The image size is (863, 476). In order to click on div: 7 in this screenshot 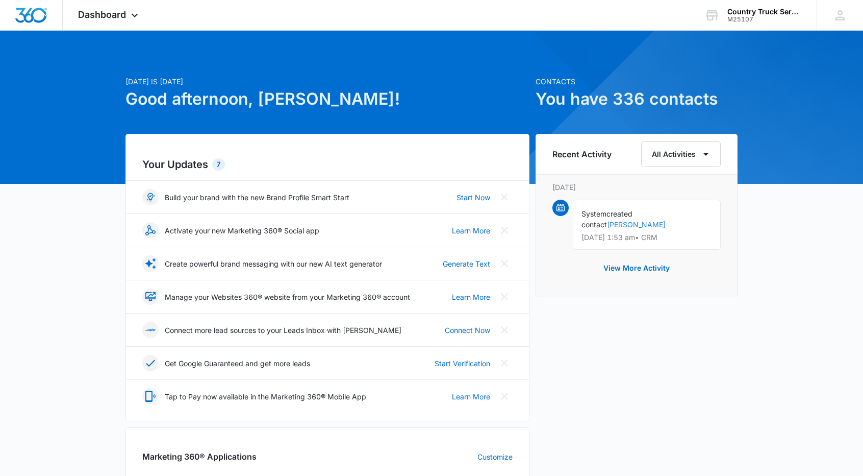, I will do `click(218, 164)`.